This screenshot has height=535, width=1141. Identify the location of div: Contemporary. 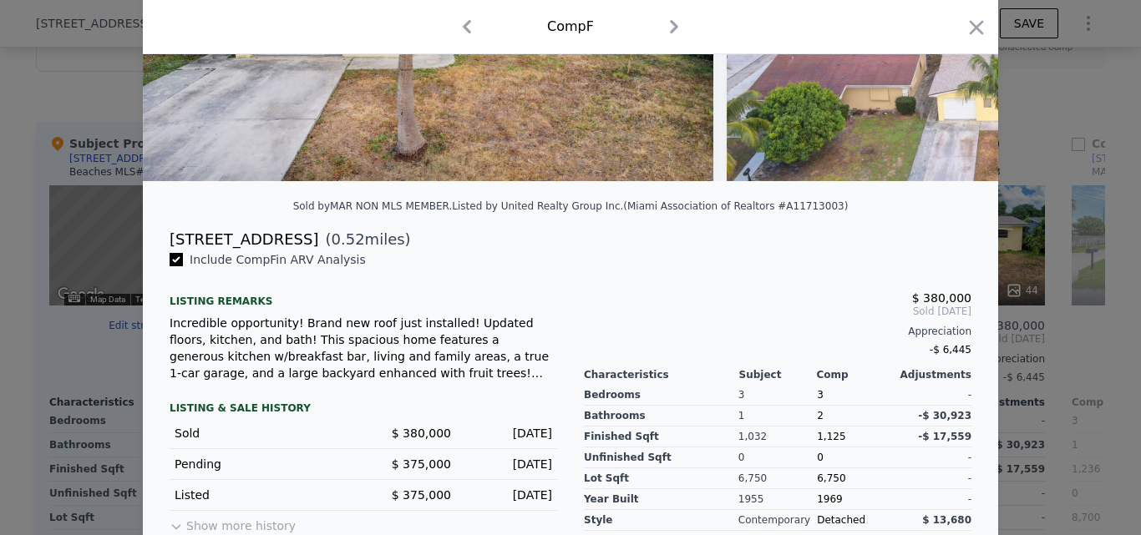
(778, 520).